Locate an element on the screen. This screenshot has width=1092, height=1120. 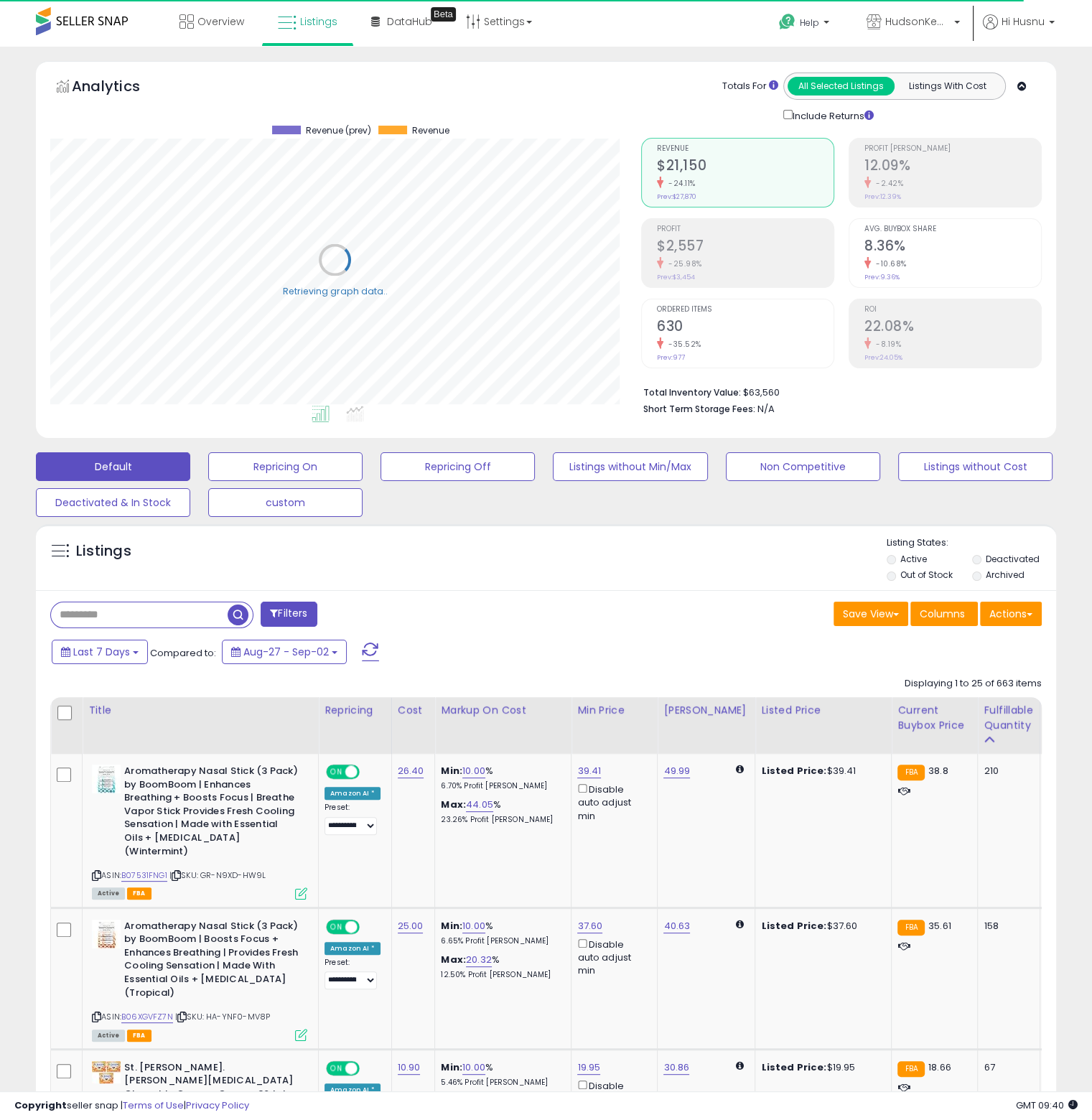
div: $37.60 is located at coordinates (821, 926).